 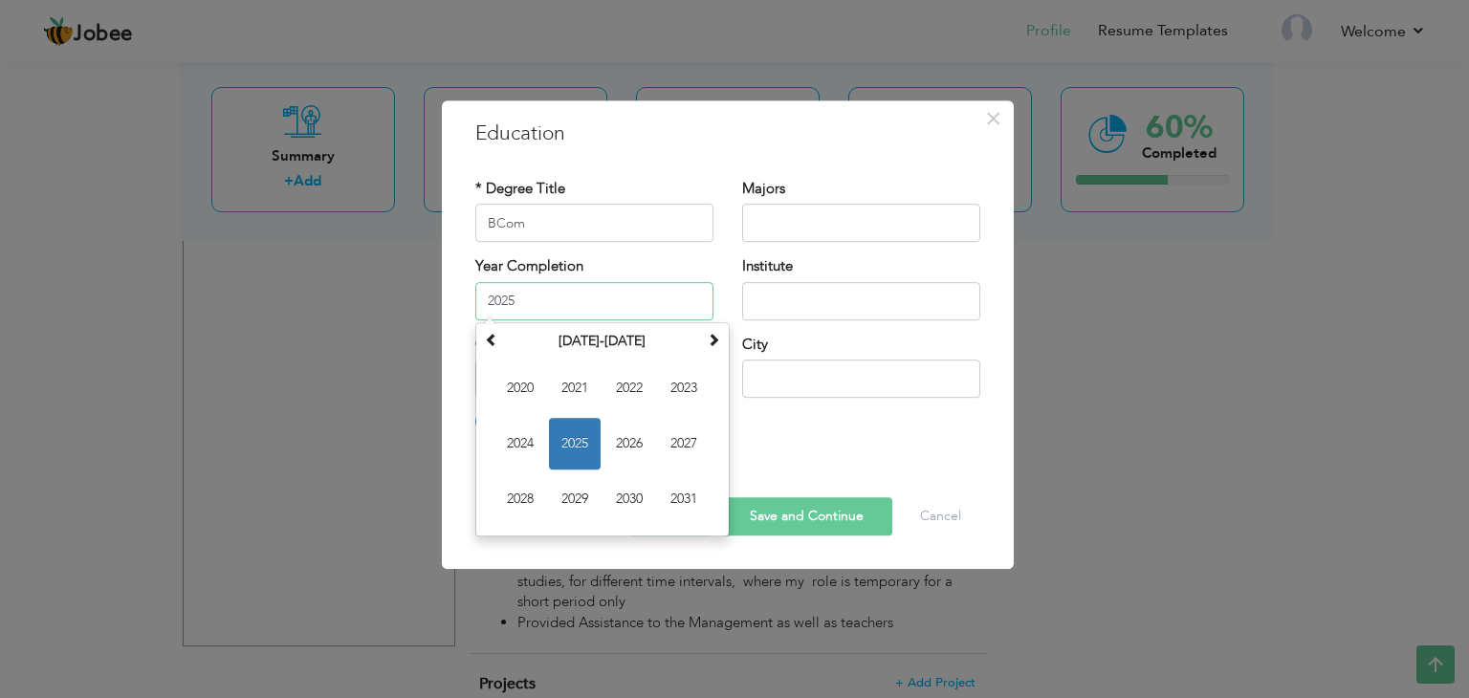 I want to click on span: 2026, so click(x=629, y=444).